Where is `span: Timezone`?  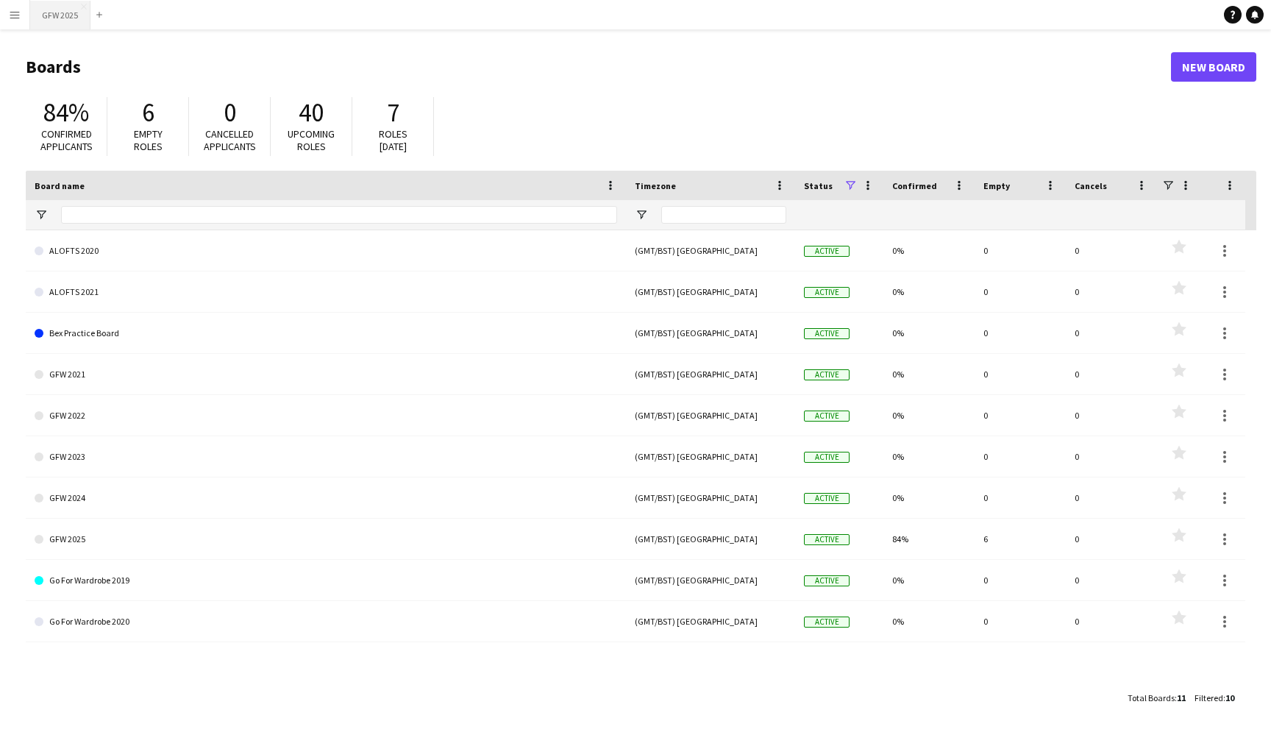 span: Timezone is located at coordinates (655, 185).